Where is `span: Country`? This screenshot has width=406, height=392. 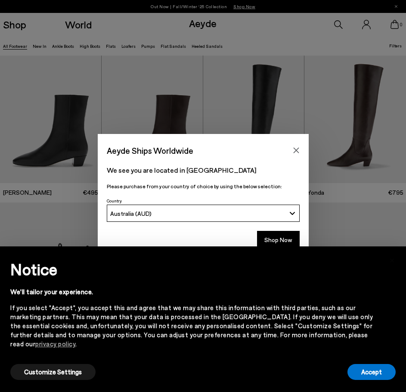
span: Country is located at coordinates (114, 201).